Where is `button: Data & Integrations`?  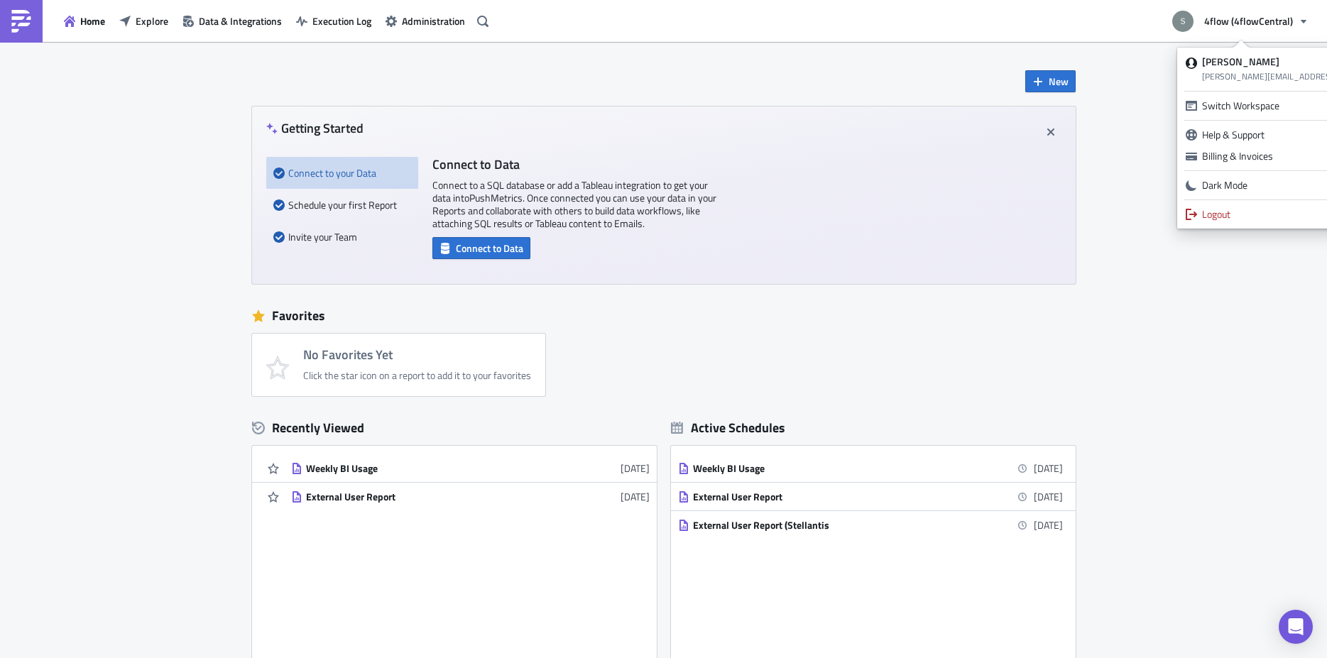 button: Data & Integrations is located at coordinates (232, 21).